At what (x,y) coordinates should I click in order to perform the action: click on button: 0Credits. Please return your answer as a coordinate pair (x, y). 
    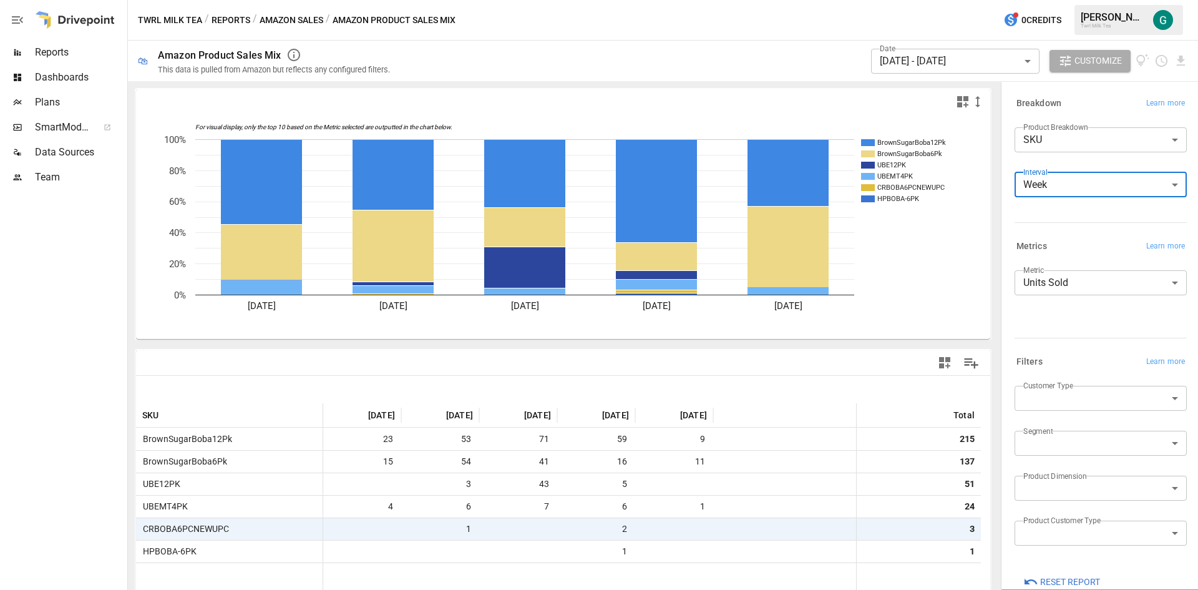
    Looking at the image, I should click on (1032, 20).